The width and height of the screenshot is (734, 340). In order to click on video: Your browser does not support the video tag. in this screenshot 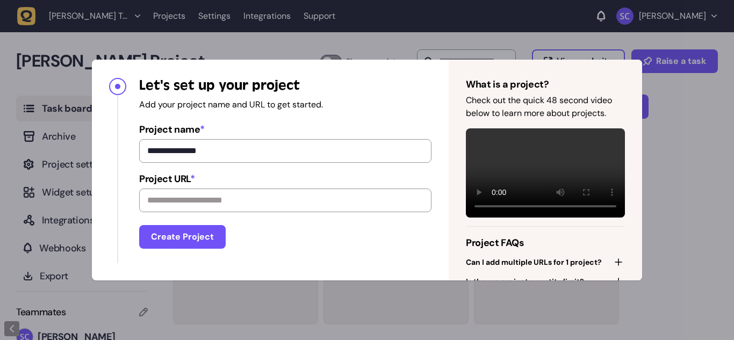, I will do `click(546, 173)`.